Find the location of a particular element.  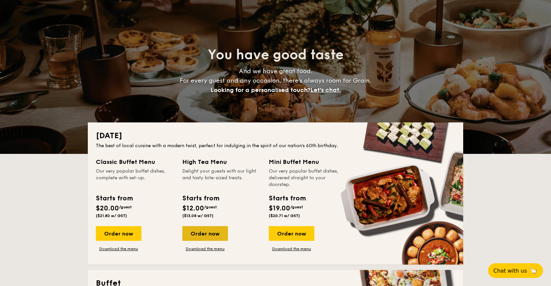

button: Chat with us🦙 is located at coordinates (515, 271).